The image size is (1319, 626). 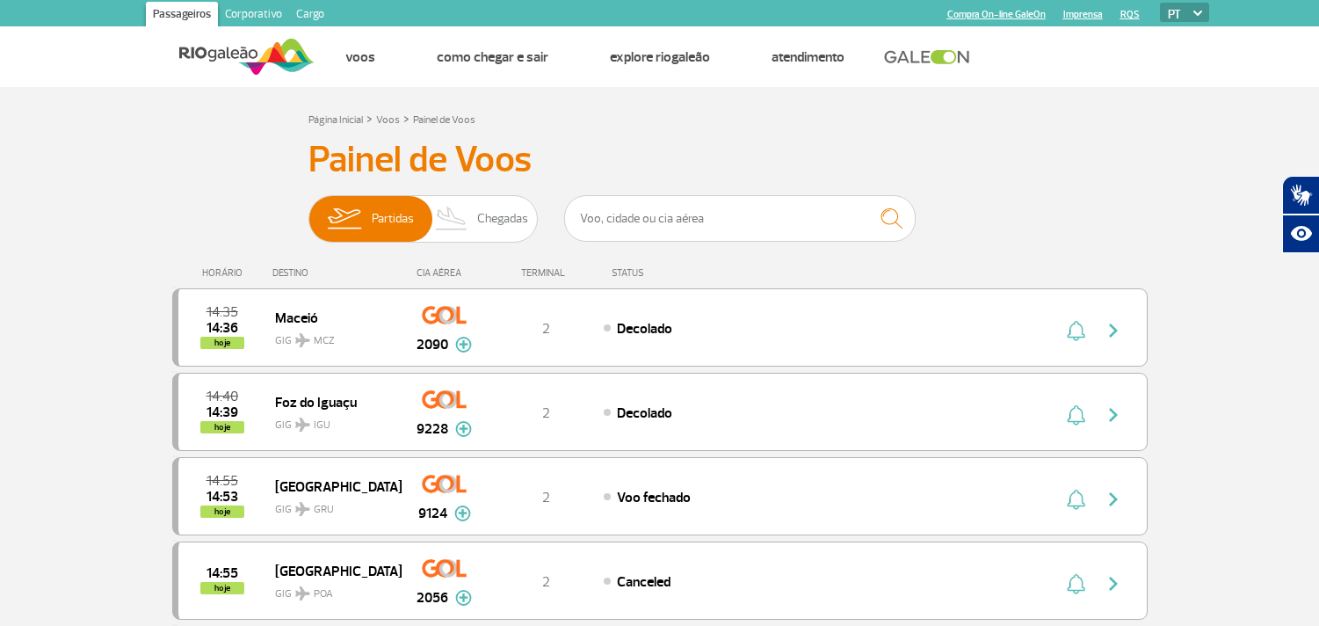 I want to click on span: 2090, so click(x=432, y=344).